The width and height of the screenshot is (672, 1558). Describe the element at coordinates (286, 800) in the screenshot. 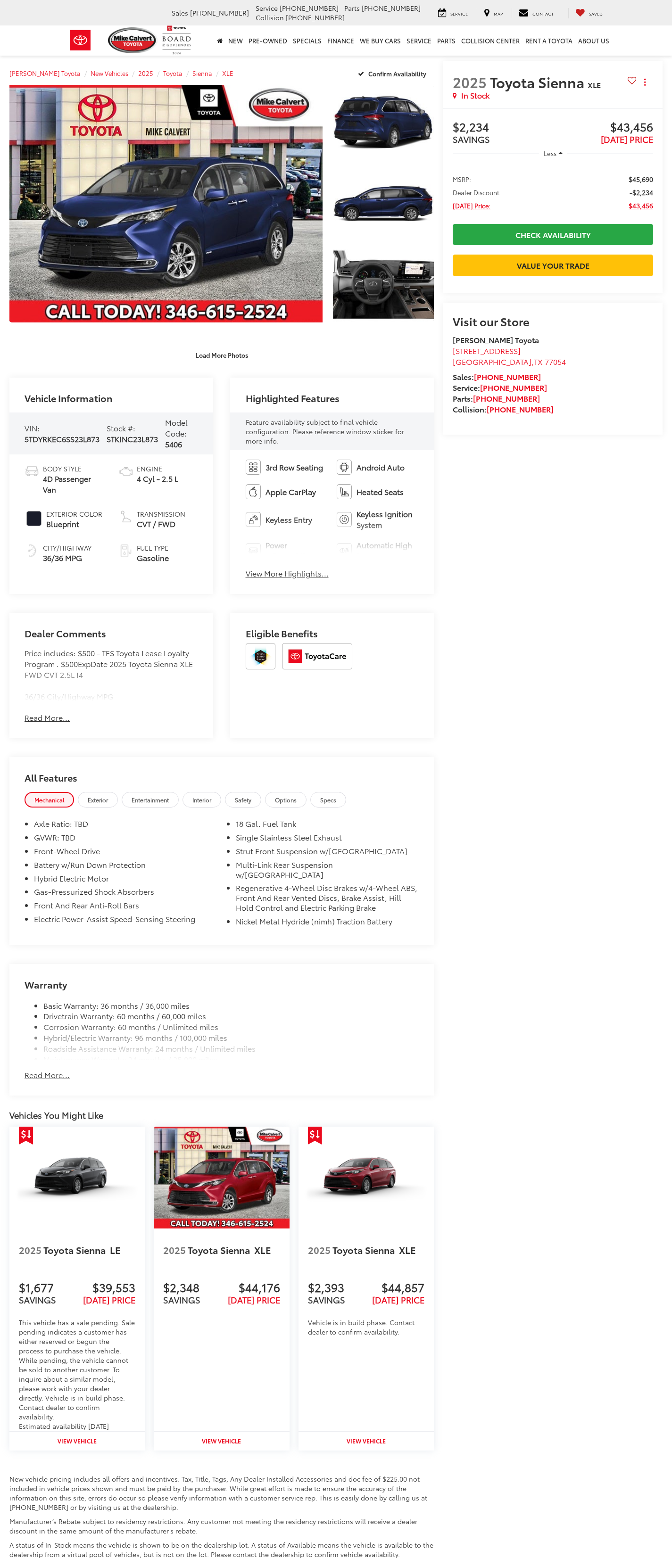

I see `span: Options` at that location.